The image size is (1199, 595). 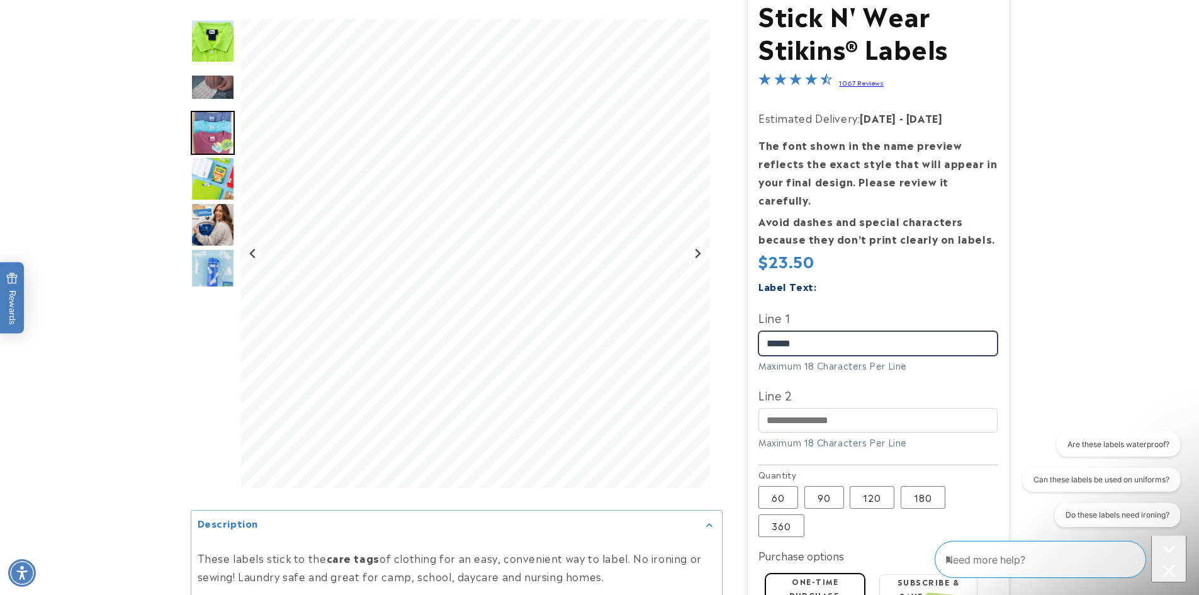 I want to click on label: 60, so click(x=778, y=497).